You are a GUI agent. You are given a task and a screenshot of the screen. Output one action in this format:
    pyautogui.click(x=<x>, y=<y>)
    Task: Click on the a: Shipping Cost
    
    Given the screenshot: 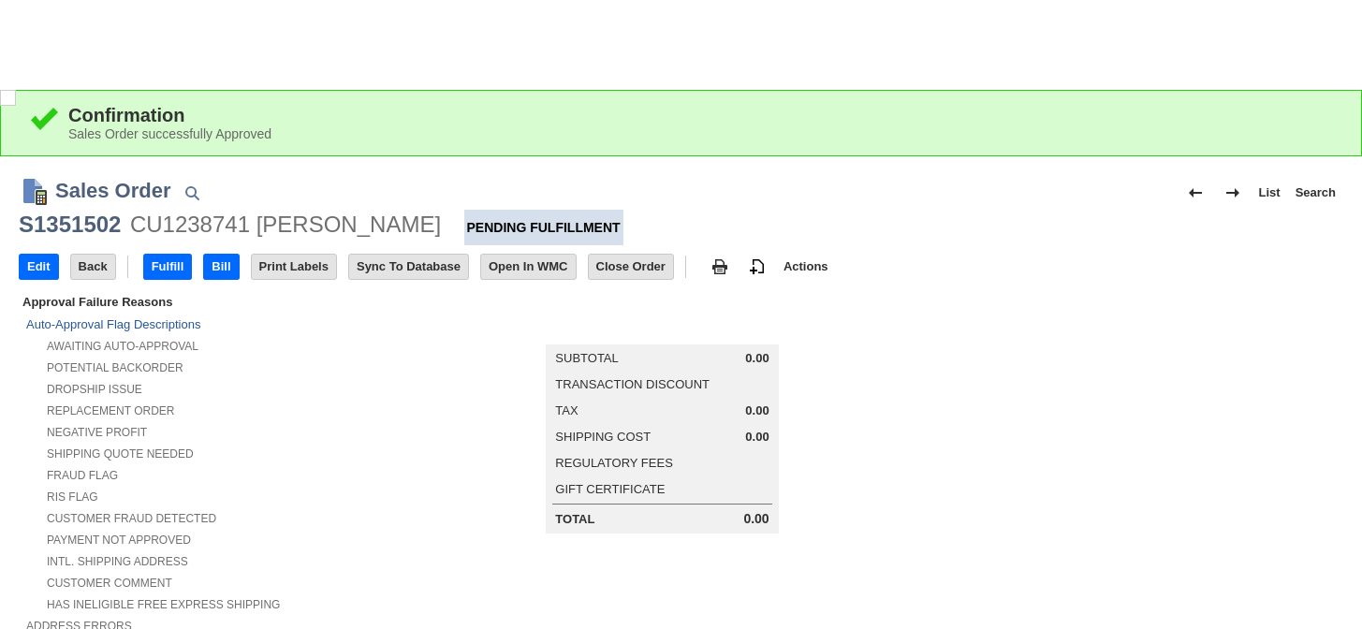 What is the action you would take?
    pyautogui.click(x=603, y=436)
    